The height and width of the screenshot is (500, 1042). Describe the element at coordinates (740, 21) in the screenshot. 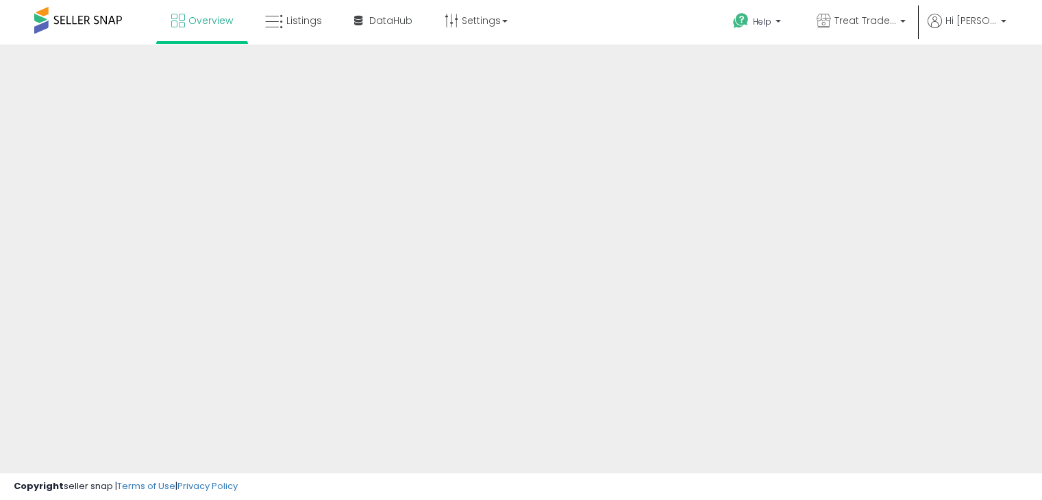

I see `i: Get Help` at that location.